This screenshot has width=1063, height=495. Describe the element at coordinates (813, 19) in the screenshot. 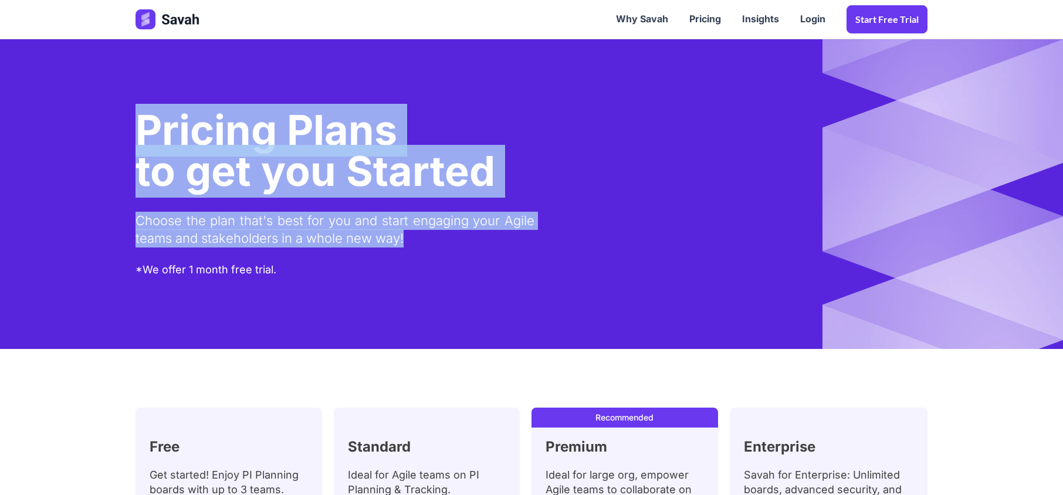

I see `a: Login` at that location.